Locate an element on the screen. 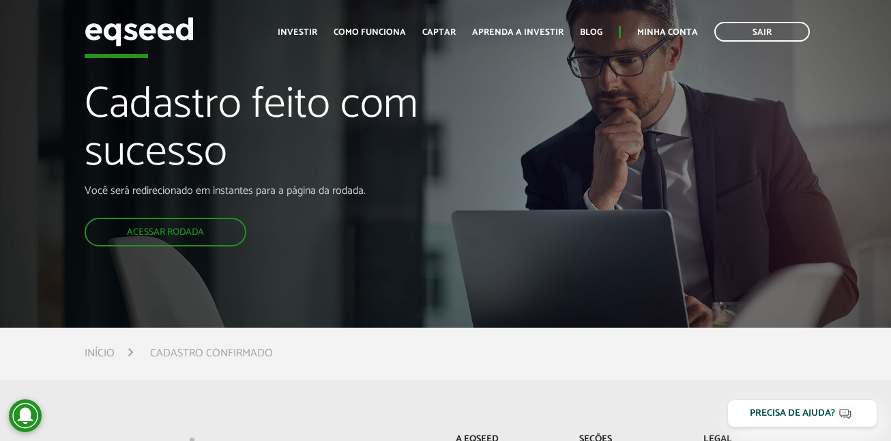  a: Sair is located at coordinates (762, 31).